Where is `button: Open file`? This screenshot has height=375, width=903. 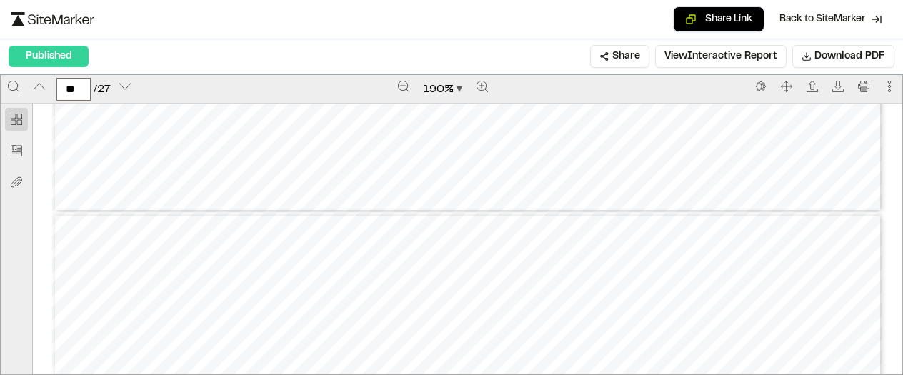 button: Open file is located at coordinates (812, 86).